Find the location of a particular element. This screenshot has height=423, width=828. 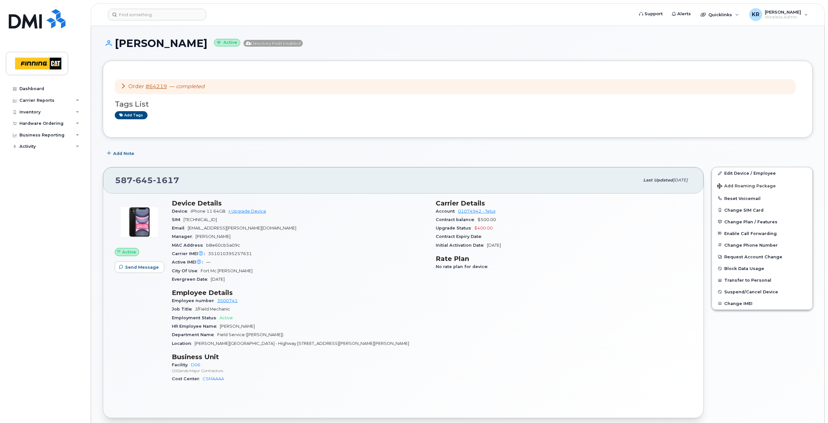

span: Facility is located at coordinates (181, 365).